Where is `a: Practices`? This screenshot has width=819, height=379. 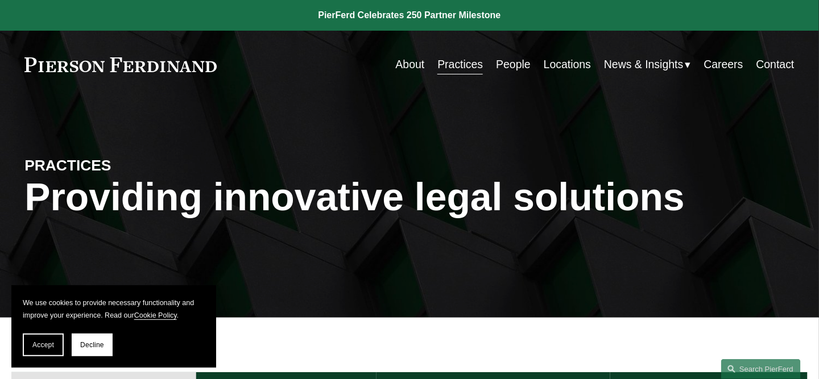
a: Practices is located at coordinates (460, 64).